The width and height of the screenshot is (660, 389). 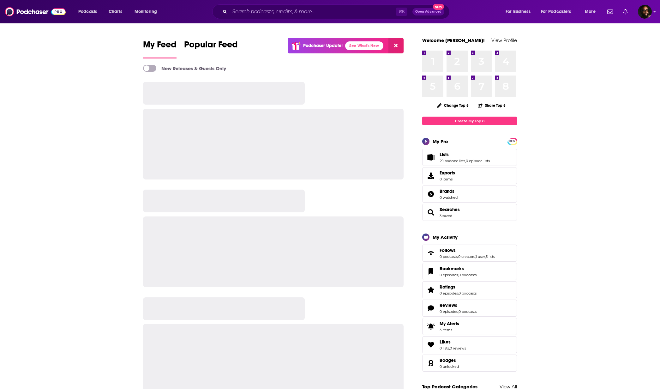 I want to click on span: Monitoring, so click(x=146, y=12).